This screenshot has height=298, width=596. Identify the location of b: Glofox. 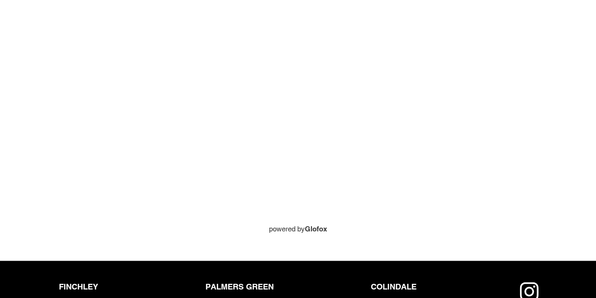
(316, 228).